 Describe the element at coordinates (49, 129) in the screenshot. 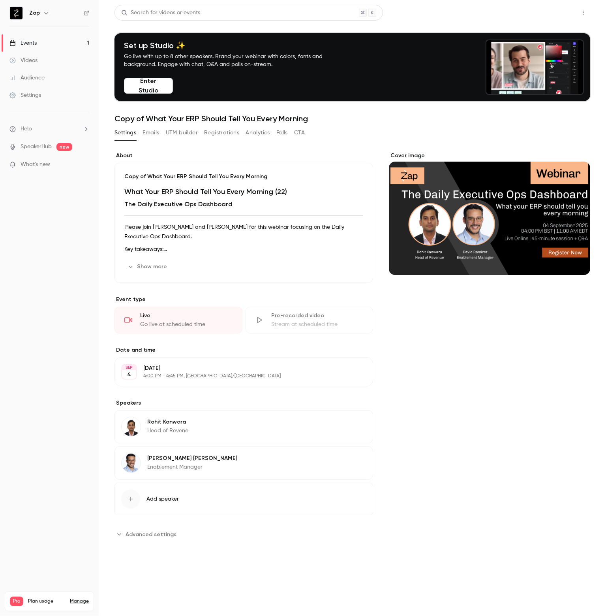

I see `li: help-dropdown-opener` at that location.